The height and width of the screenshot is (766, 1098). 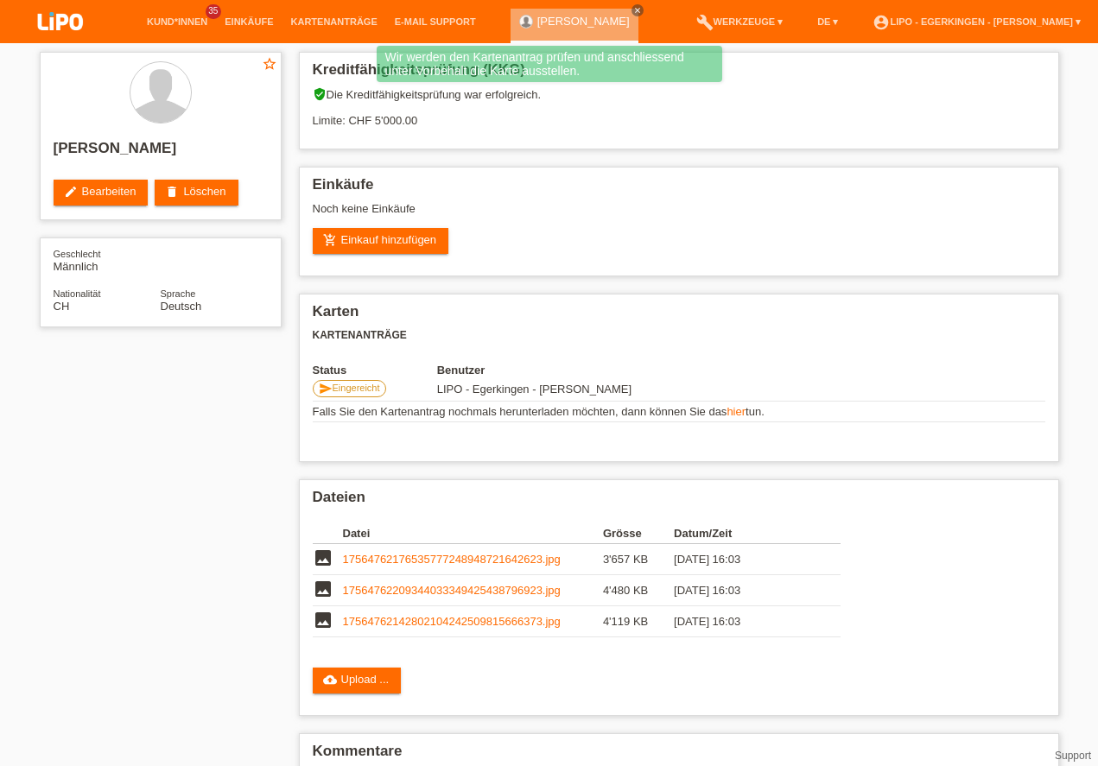 I want to click on i: build, so click(x=705, y=22).